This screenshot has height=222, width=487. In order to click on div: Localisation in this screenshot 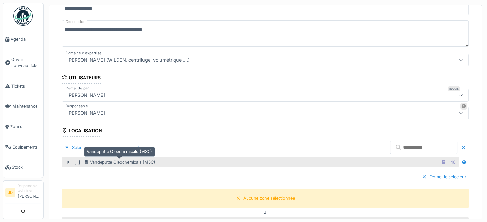, I will do `click(82, 131)`.